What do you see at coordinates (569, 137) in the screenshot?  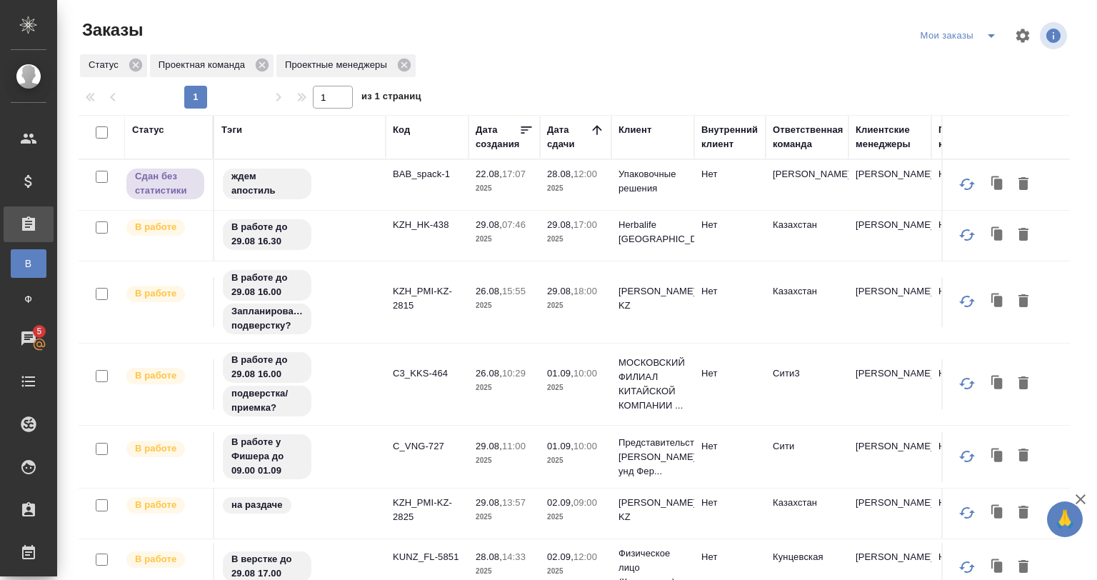 I see `div: Дата сдачи` at bounding box center [569, 137].